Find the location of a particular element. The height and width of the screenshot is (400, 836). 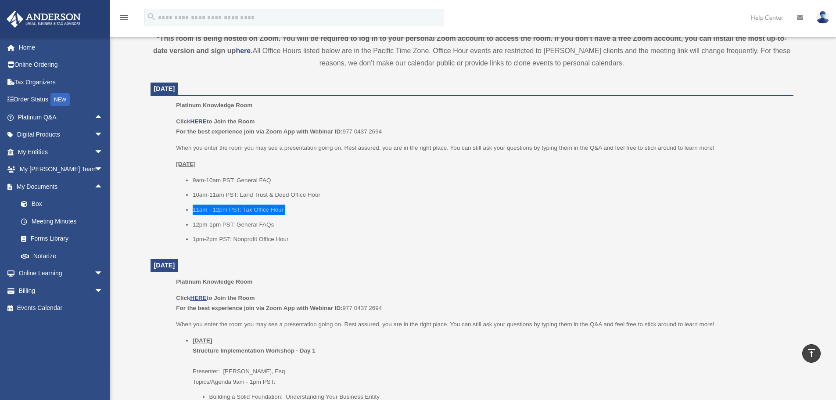

li: 11am - 12pm PST: Tax Office Hour is located at coordinates (490, 210).